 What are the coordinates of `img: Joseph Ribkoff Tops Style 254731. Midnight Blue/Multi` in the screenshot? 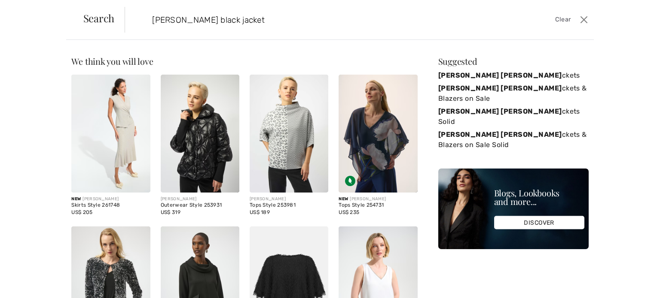 It's located at (377, 134).